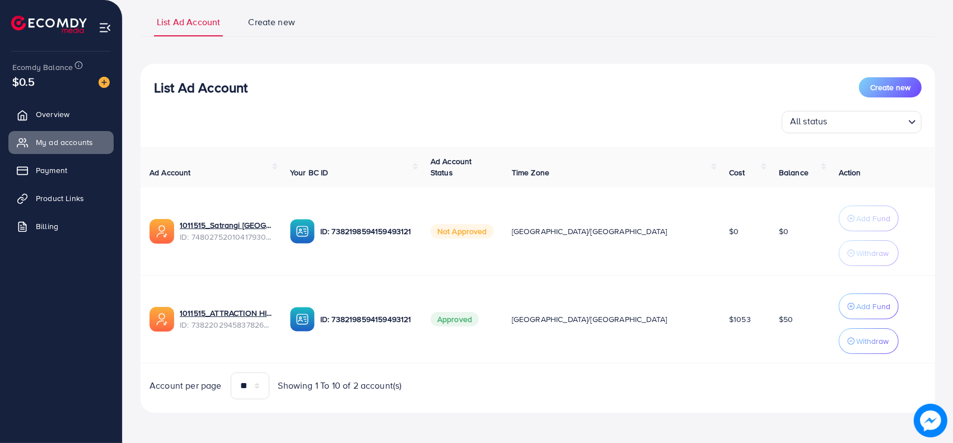  What do you see at coordinates (61, 226) in the screenshot?
I see `a: Billing` at bounding box center [61, 226].